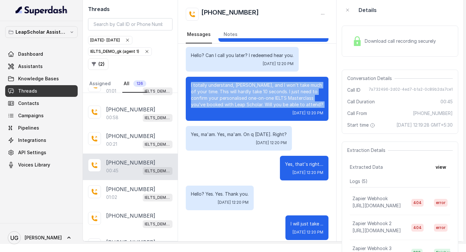 The image size is (466, 252). What do you see at coordinates (100, 84) in the screenshot?
I see `a: Assigned` at bounding box center [100, 84].